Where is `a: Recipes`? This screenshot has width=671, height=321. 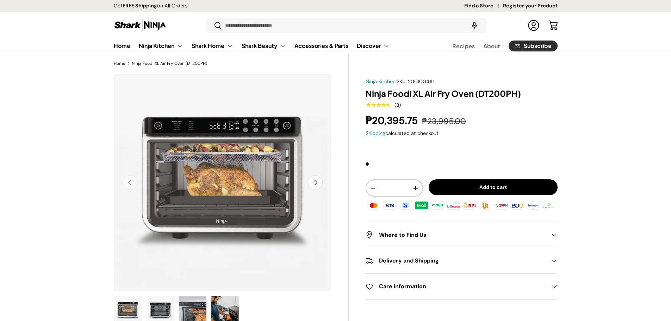 a: Recipes is located at coordinates (464, 46).